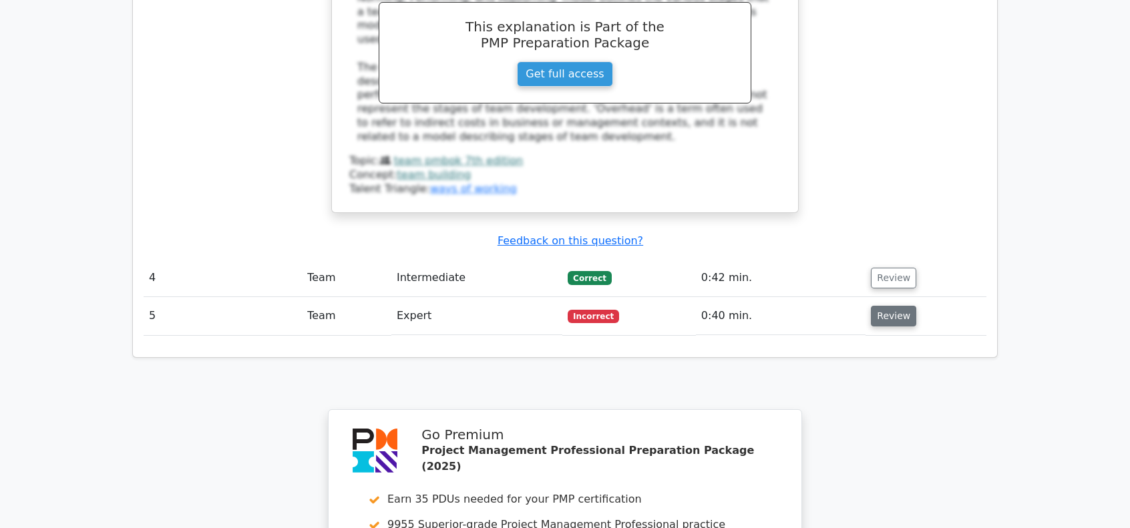  Describe the element at coordinates (589, 278) in the screenshot. I see `span: Correct` at that location.